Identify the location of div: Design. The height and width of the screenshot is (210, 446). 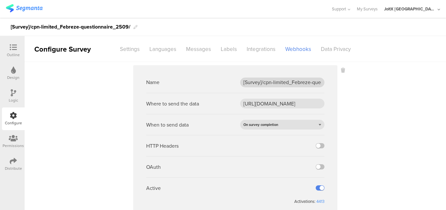
(13, 77).